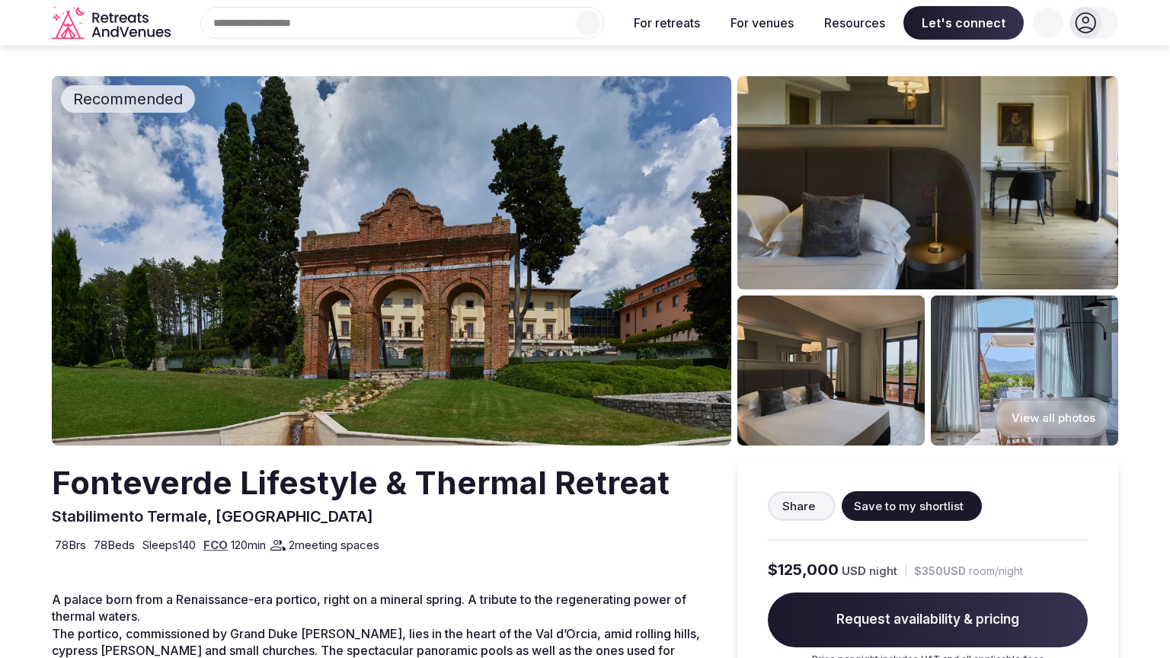  What do you see at coordinates (963, 23) in the screenshot?
I see `span: Let's connect` at bounding box center [963, 23].